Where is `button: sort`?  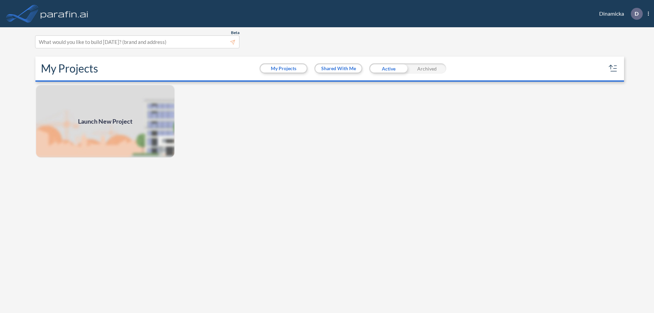
button: sort is located at coordinates (614, 69).